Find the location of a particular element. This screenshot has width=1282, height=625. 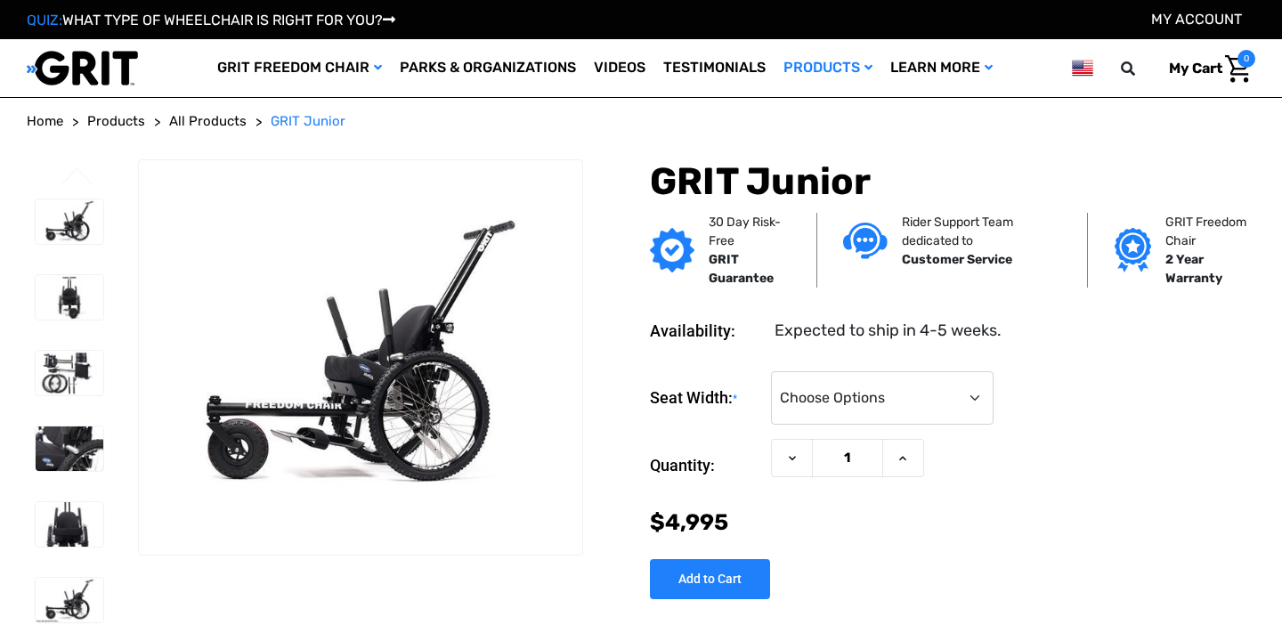

img: us.png is located at coordinates (1083, 68).